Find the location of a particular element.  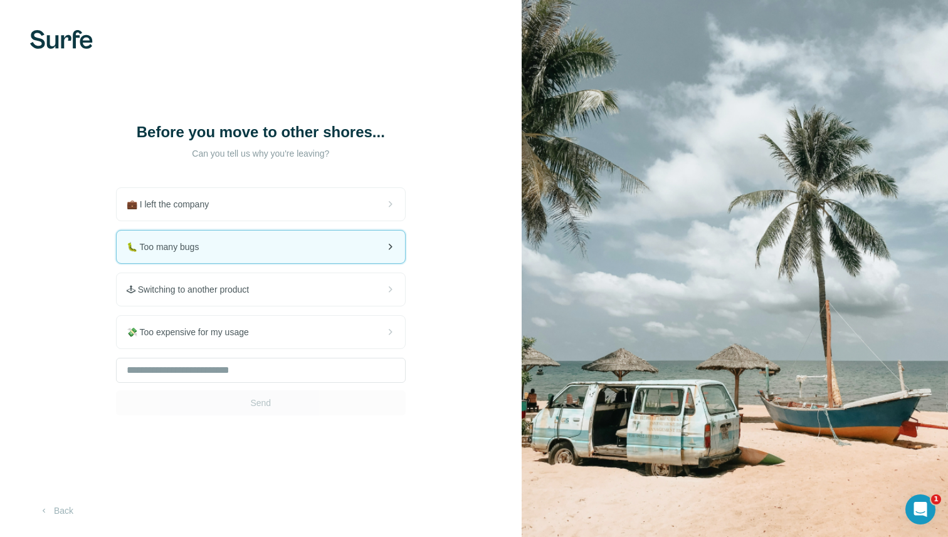

img: Surfe's logo is located at coordinates (61, 39).